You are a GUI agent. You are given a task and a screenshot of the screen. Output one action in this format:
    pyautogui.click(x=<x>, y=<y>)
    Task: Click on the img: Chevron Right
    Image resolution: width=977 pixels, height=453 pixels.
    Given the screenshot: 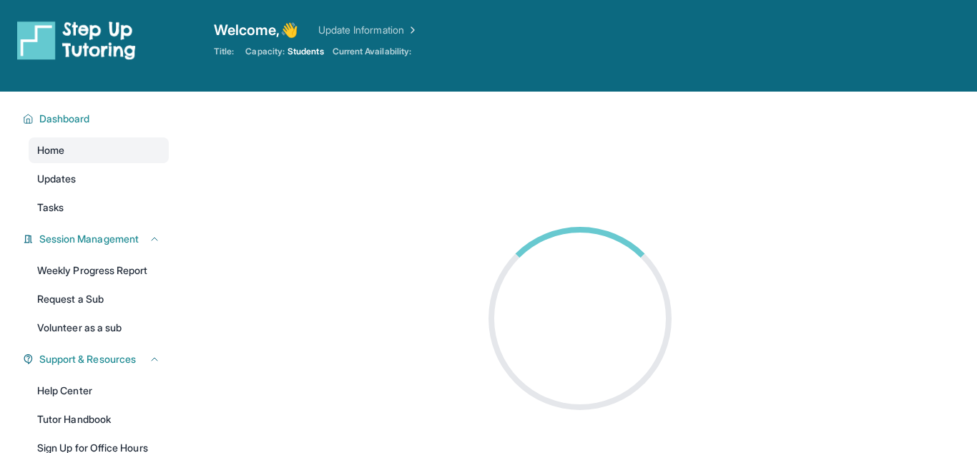 What is the action you would take?
    pyautogui.click(x=411, y=30)
    